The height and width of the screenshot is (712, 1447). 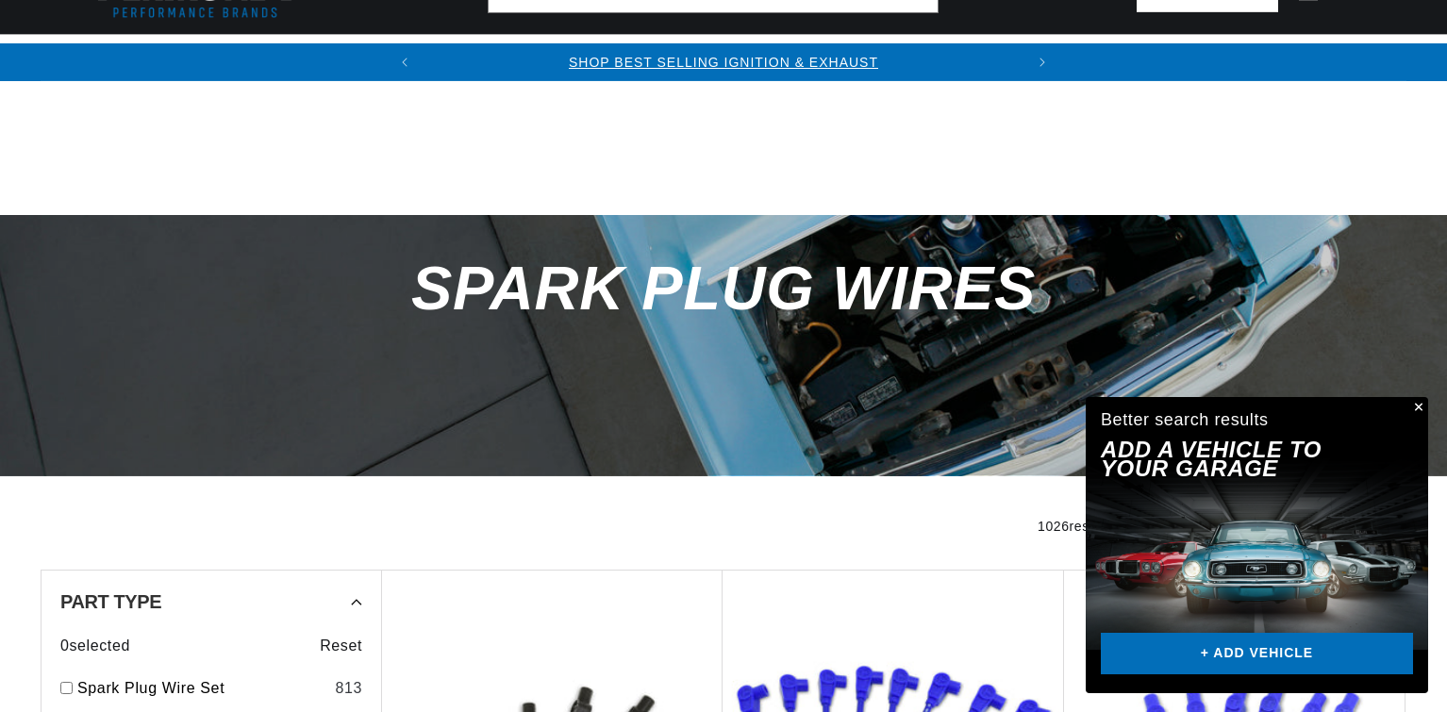 What do you see at coordinates (724, 62) in the screenshot?
I see `div: Announcement` at bounding box center [724, 62].